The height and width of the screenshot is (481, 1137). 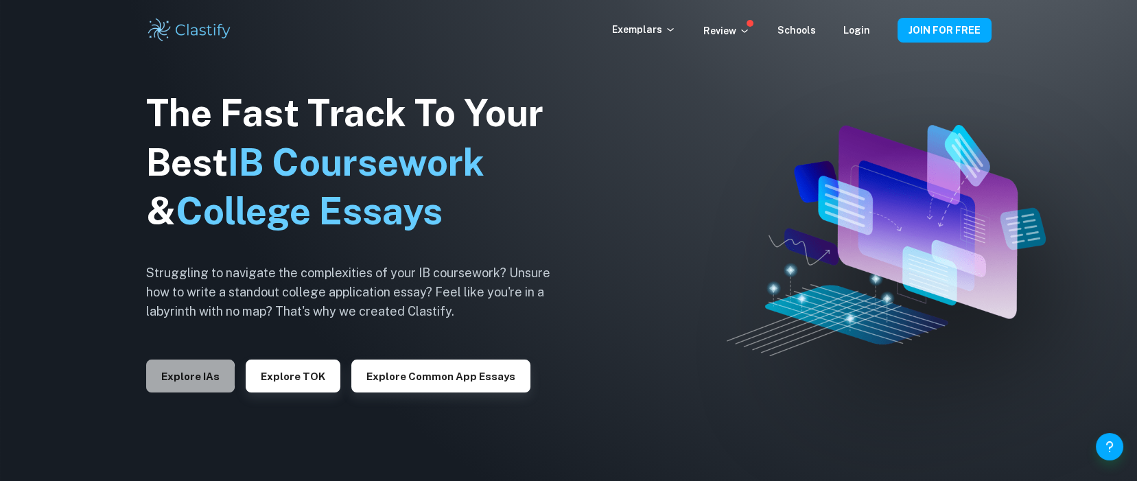 I want to click on a: Explore TOK, so click(x=293, y=375).